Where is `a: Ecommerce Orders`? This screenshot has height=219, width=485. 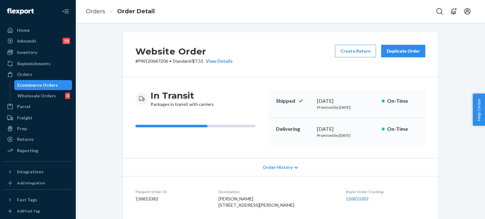 a: Ecommerce Orders is located at coordinates (43, 85).